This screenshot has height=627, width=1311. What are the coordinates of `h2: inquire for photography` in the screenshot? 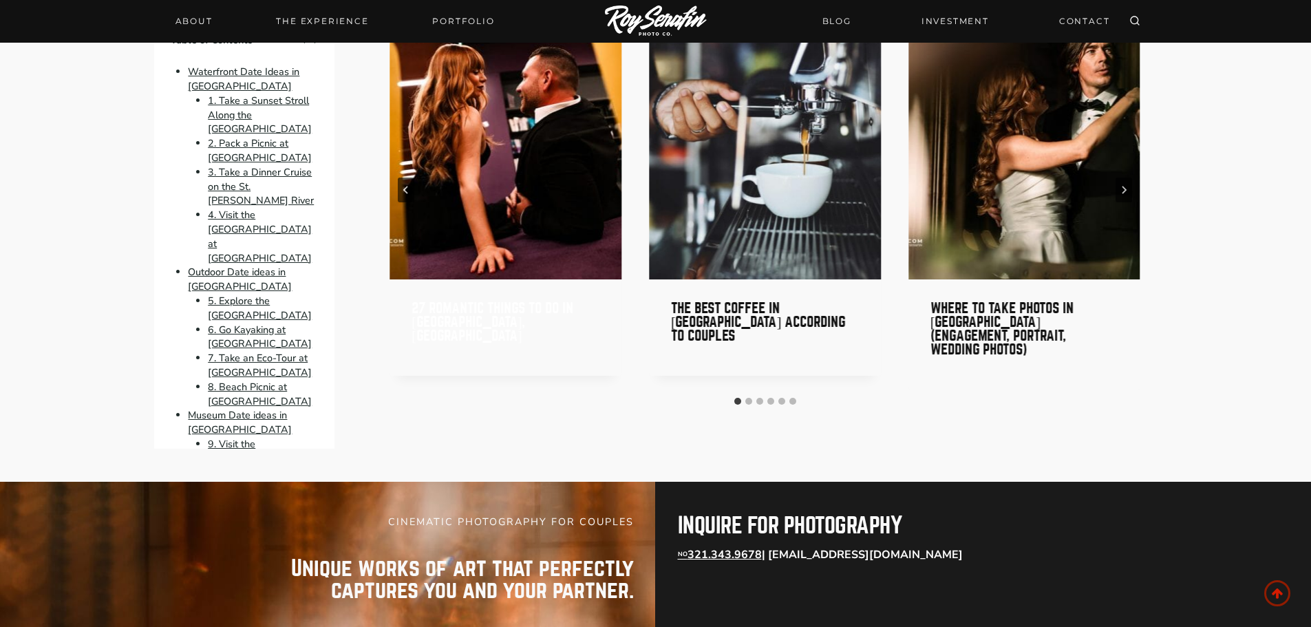 It's located at (865, 526).